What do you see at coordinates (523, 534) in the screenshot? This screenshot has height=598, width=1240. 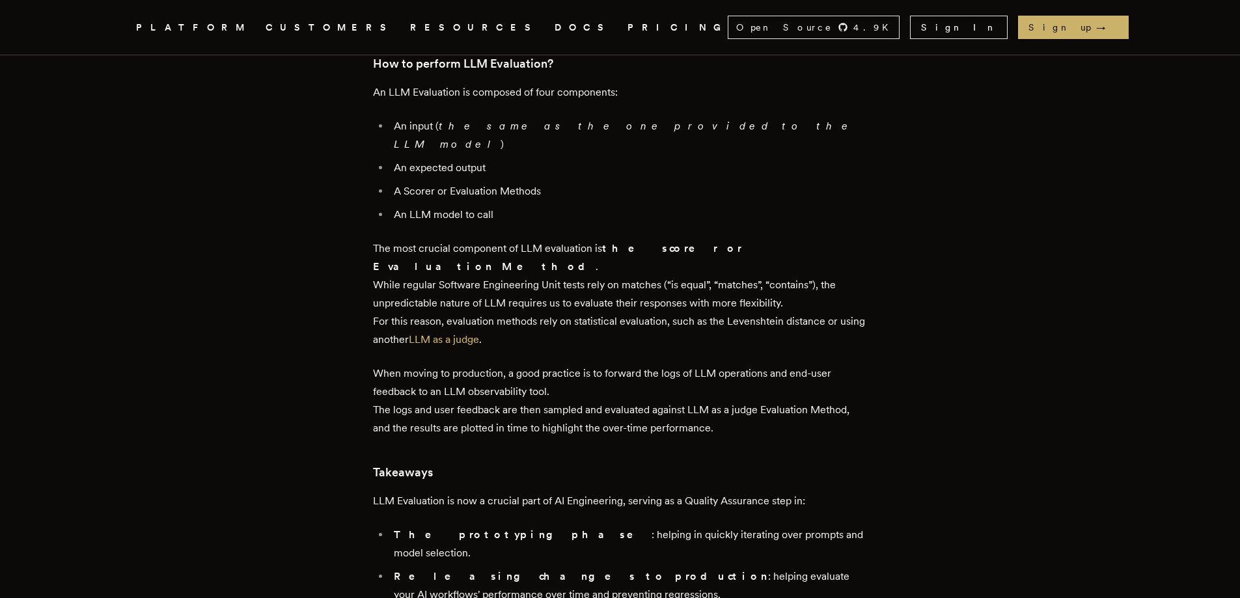 I see `strong: The prototyping phase` at bounding box center [523, 534].